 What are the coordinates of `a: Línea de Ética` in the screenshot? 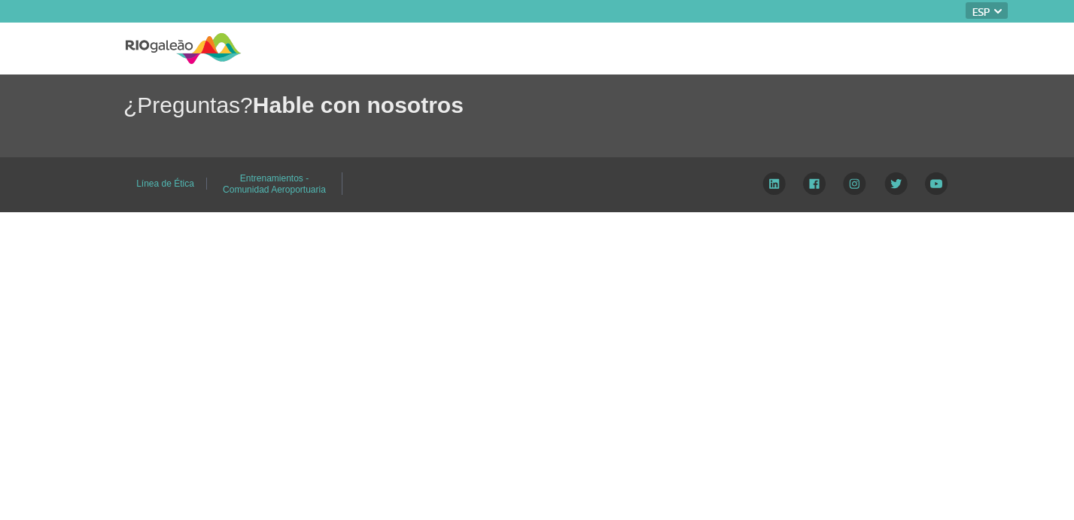 It's located at (165, 184).